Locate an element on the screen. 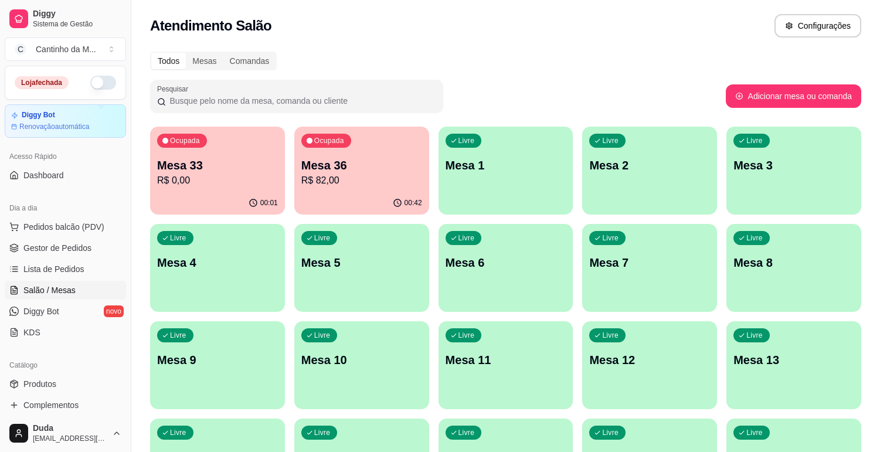  button: LivreMesa 9 is located at coordinates (217, 365).